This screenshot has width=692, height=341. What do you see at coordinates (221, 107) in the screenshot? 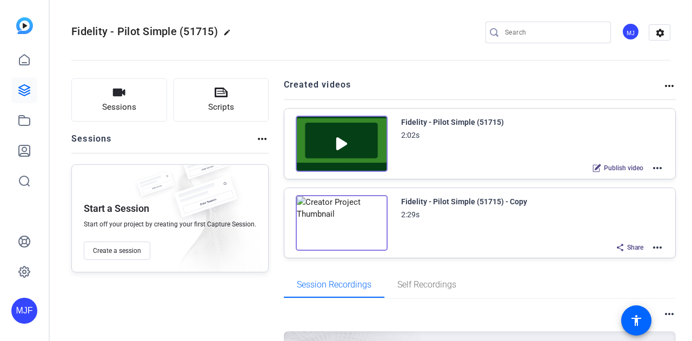
I see `span: Scripts` at bounding box center [221, 107].